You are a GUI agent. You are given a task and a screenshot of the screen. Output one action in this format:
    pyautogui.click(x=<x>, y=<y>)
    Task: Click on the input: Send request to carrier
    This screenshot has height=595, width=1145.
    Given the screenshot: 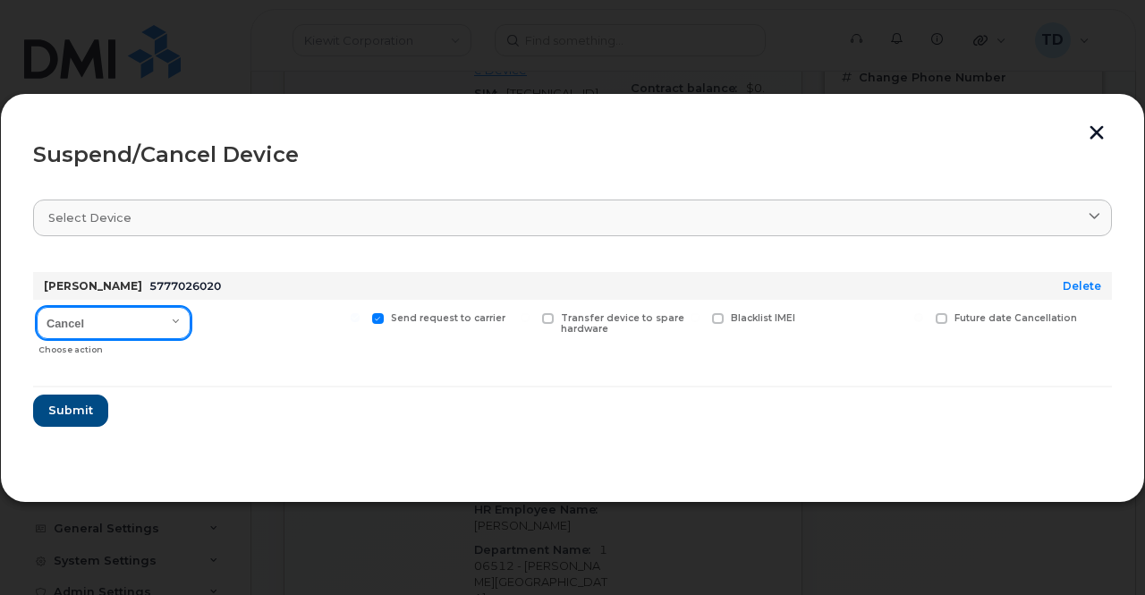 What is the action you would take?
    pyautogui.click(x=355, y=318)
    